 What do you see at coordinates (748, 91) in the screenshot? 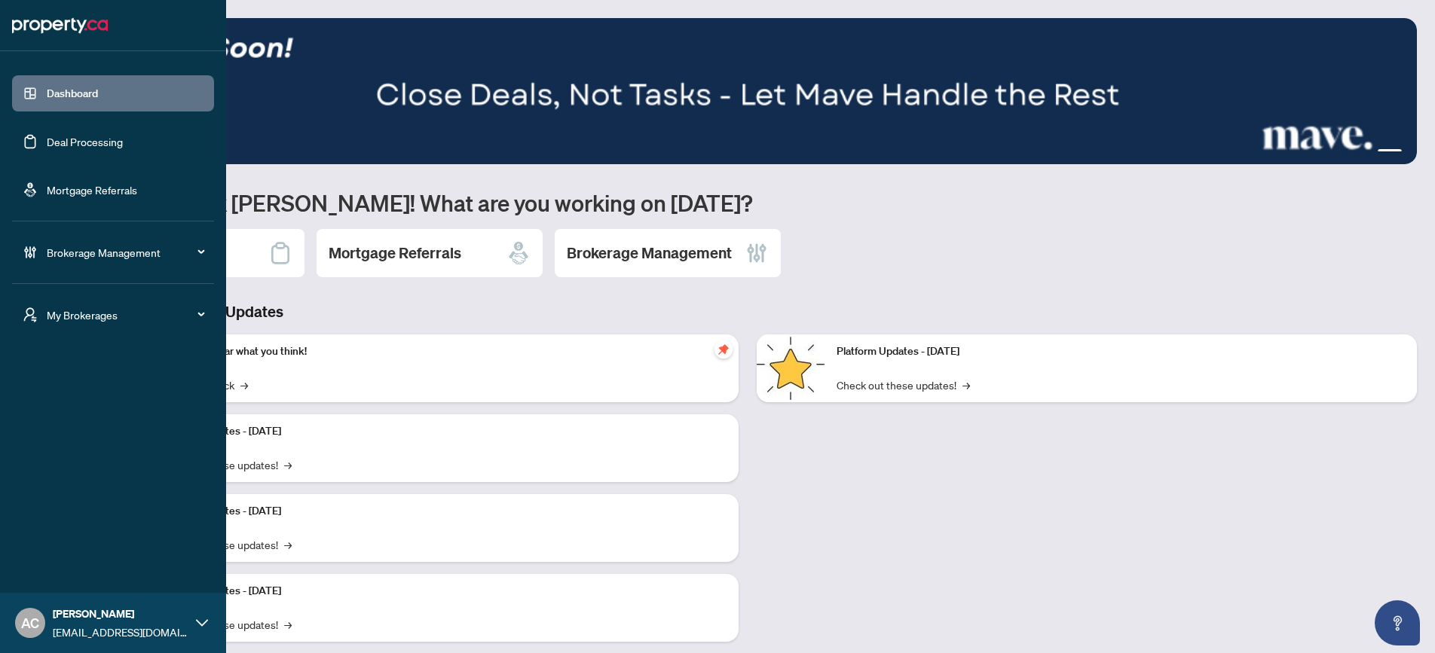
I see `img: Slide 3` at bounding box center [748, 91].